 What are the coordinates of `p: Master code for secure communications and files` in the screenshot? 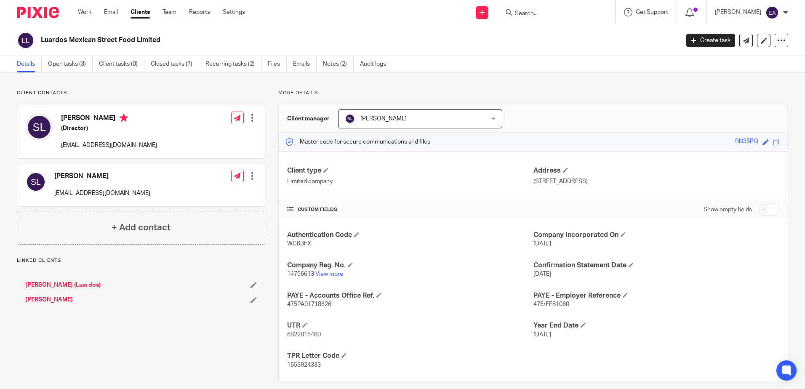 It's located at (358, 142).